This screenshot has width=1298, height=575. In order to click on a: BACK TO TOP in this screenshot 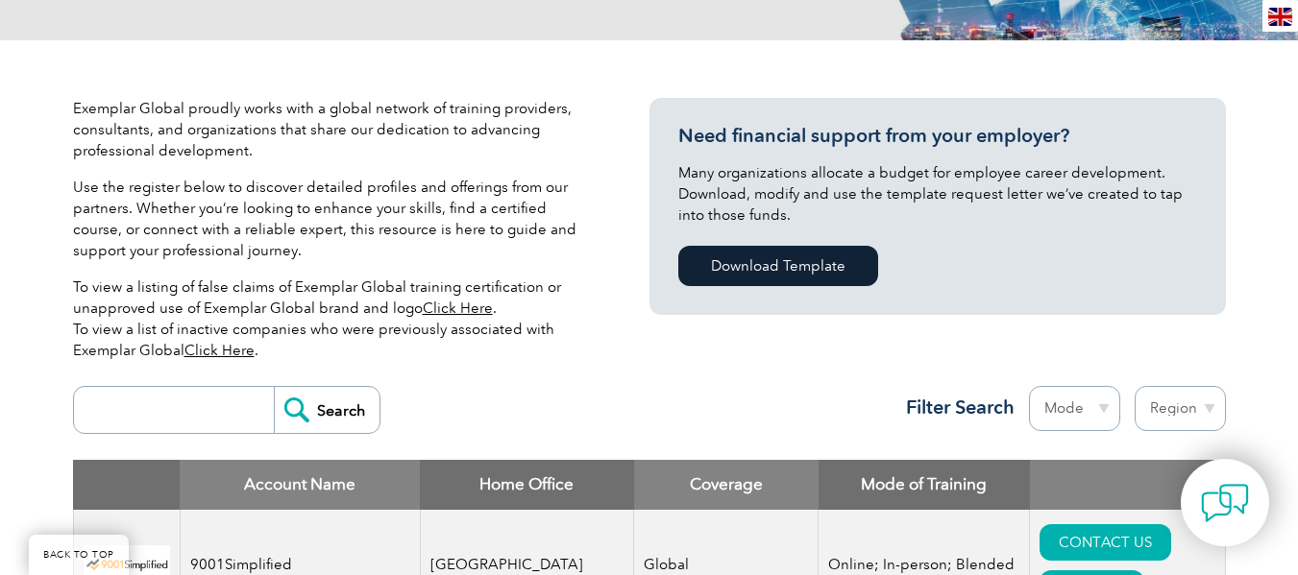, I will do `click(79, 555)`.